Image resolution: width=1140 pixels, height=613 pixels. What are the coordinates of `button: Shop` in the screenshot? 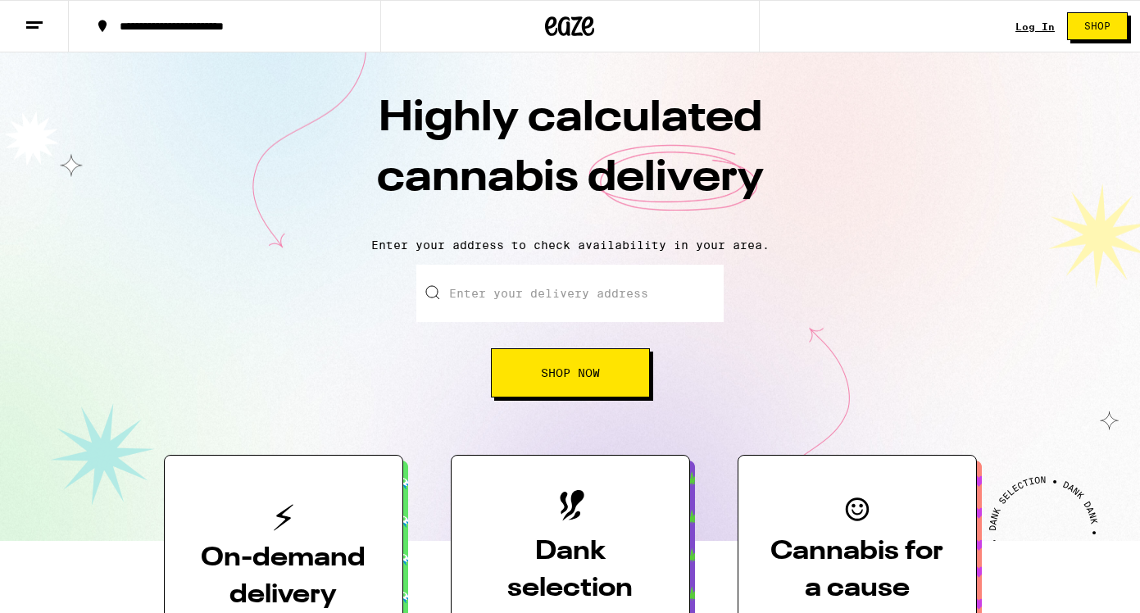 It's located at (1097, 26).